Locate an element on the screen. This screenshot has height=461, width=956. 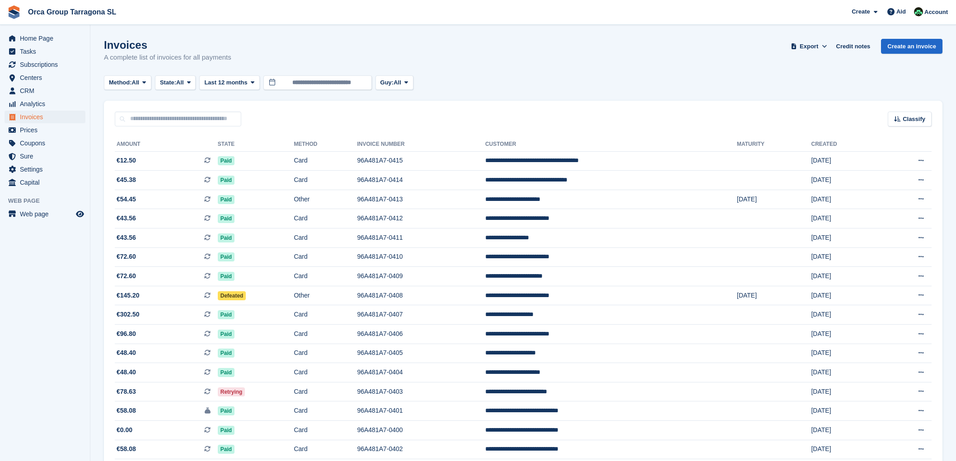
font: Defeated is located at coordinates (232, 296).